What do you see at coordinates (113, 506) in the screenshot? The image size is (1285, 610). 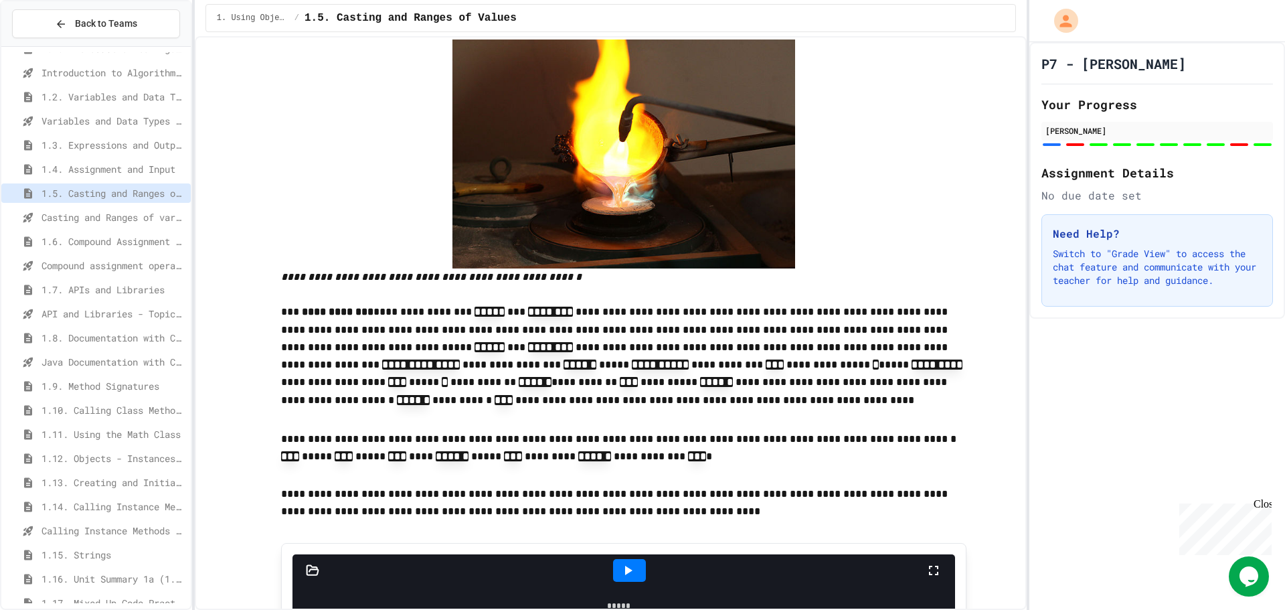 I see `span: 1.14. Calling Instance Methods` at bounding box center [113, 506].